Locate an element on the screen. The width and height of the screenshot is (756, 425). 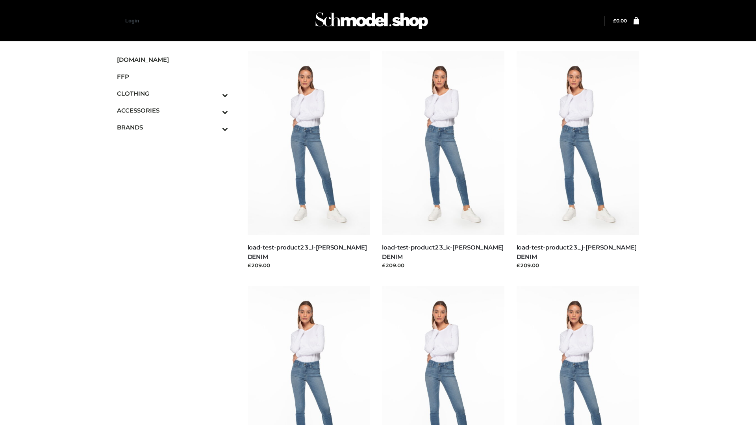
a: £0.00 is located at coordinates (619, 20).